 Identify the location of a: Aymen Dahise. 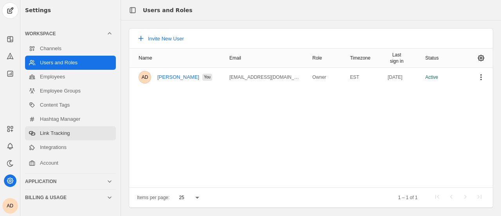
(178, 77).